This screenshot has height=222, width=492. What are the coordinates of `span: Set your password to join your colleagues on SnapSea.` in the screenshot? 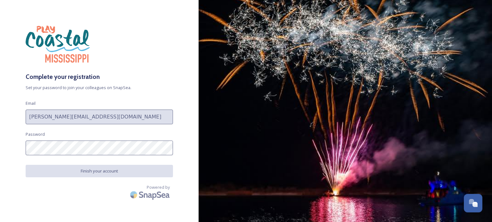 It's located at (99, 88).